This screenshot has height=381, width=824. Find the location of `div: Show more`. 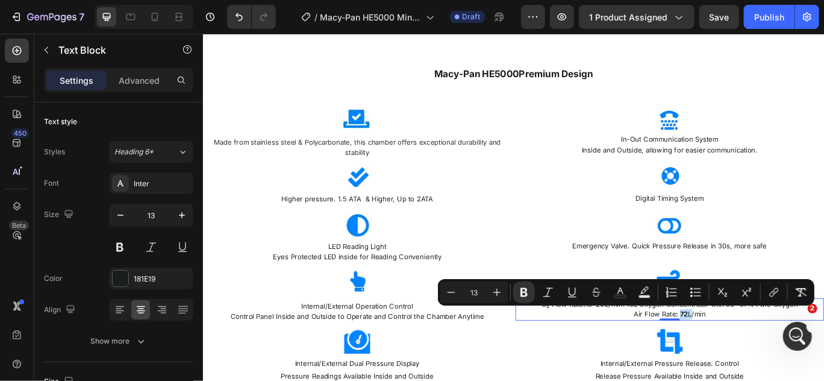

div: Show more is located at coordinates (119, 341).